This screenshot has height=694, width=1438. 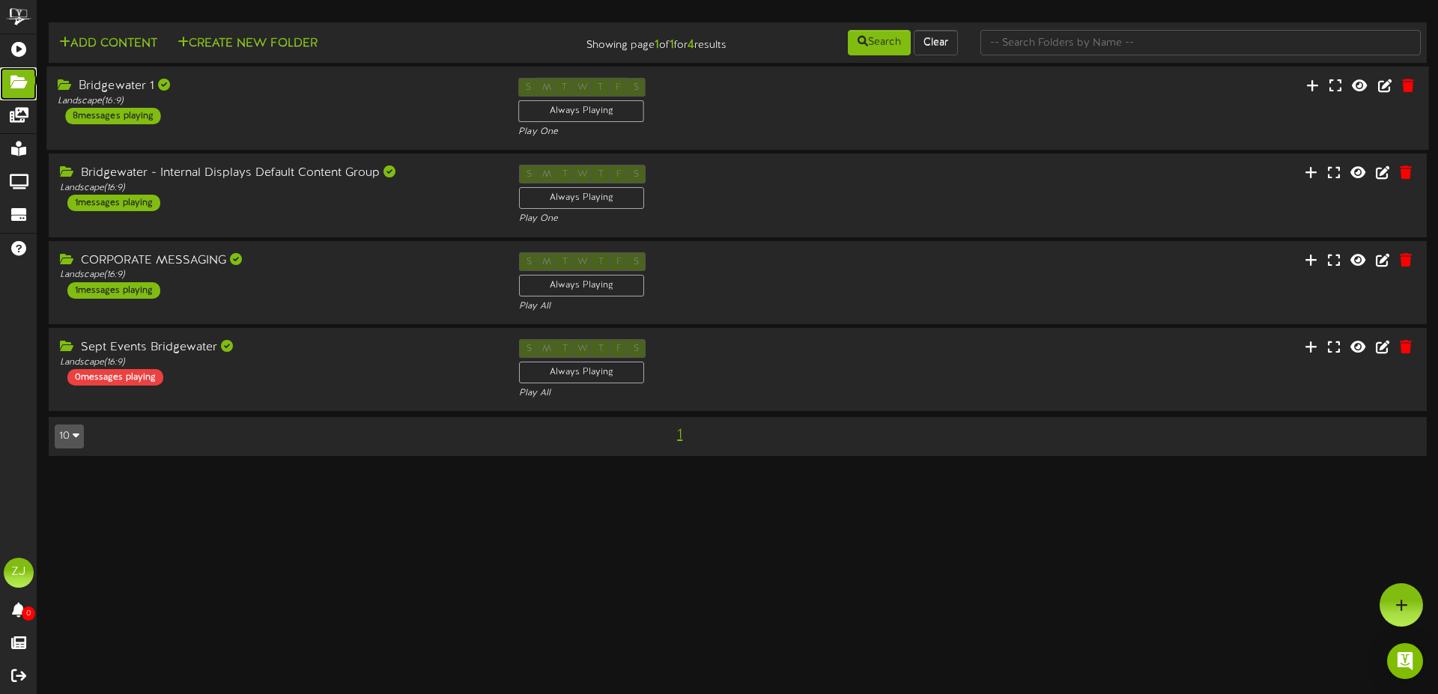 I want to click on button: Clear, so click(x=936, y=43).